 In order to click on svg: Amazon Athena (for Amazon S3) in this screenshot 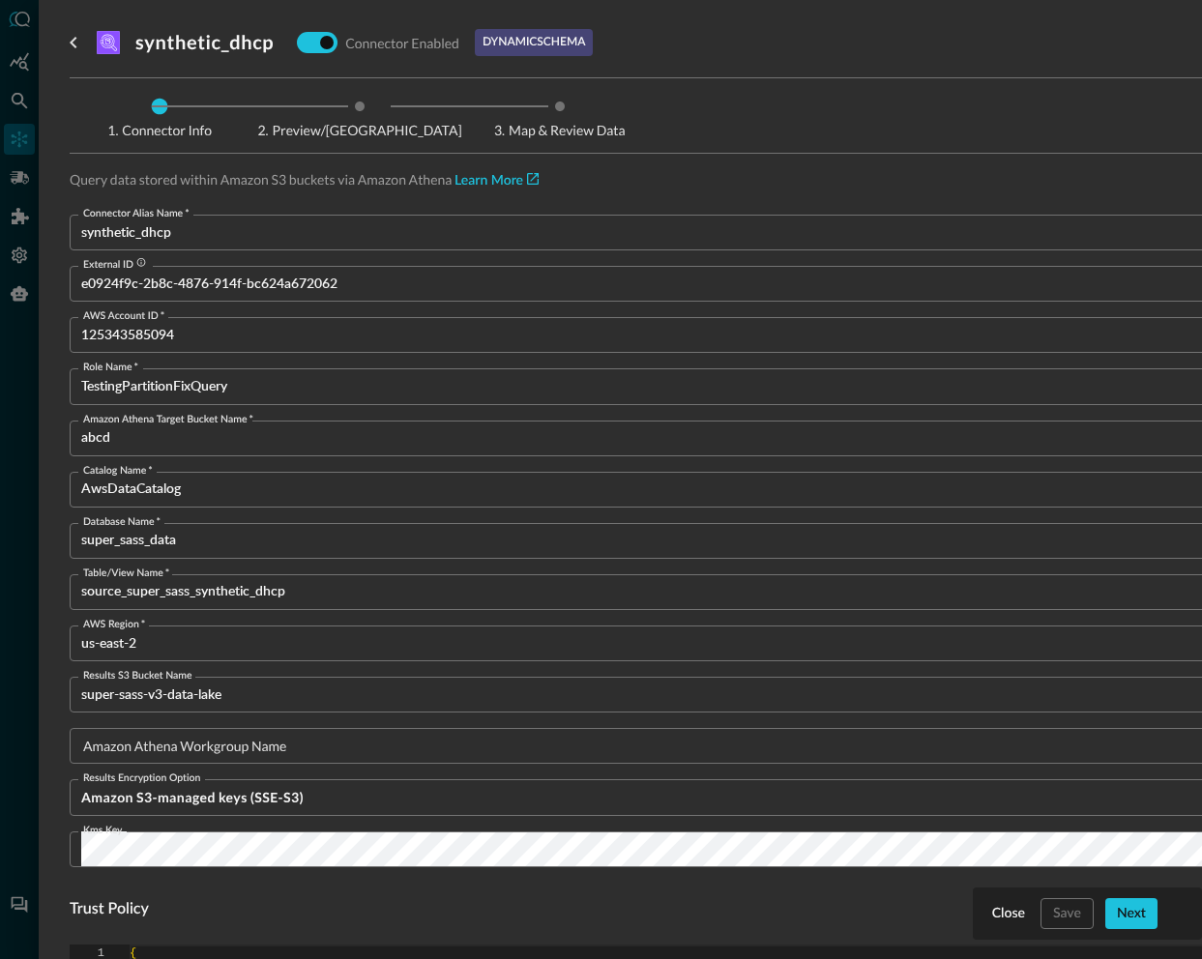, I will do `click(108, 43)`.